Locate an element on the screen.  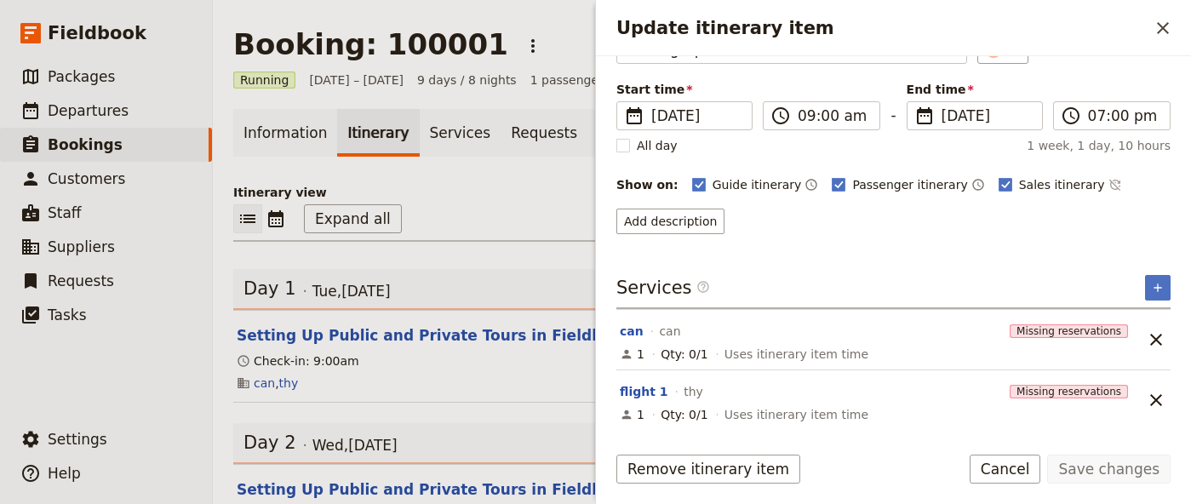
span: Guide itinerary is located at coordinates (757, 185).